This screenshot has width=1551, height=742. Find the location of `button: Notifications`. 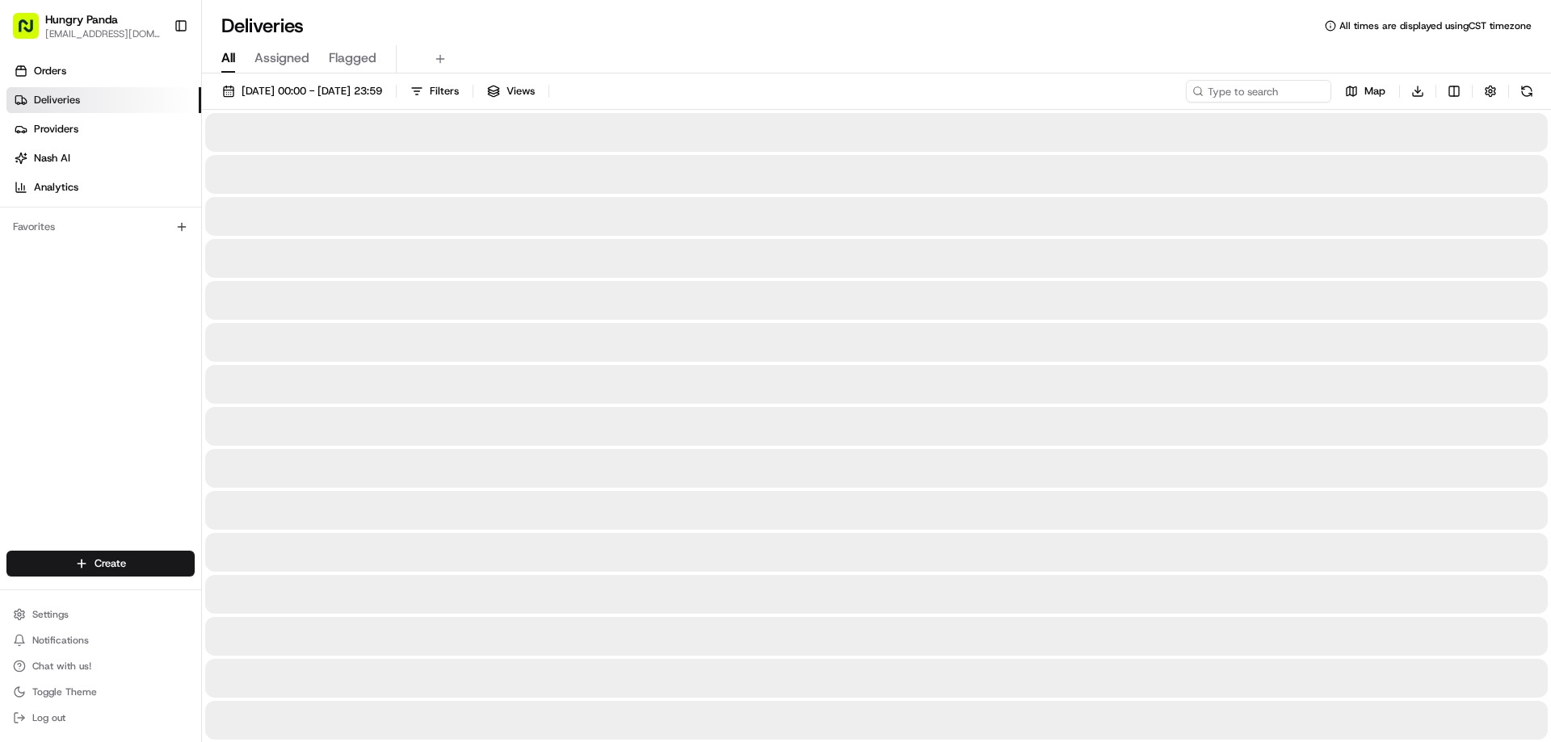

button: Notifications is located at coordinates (100, 641).